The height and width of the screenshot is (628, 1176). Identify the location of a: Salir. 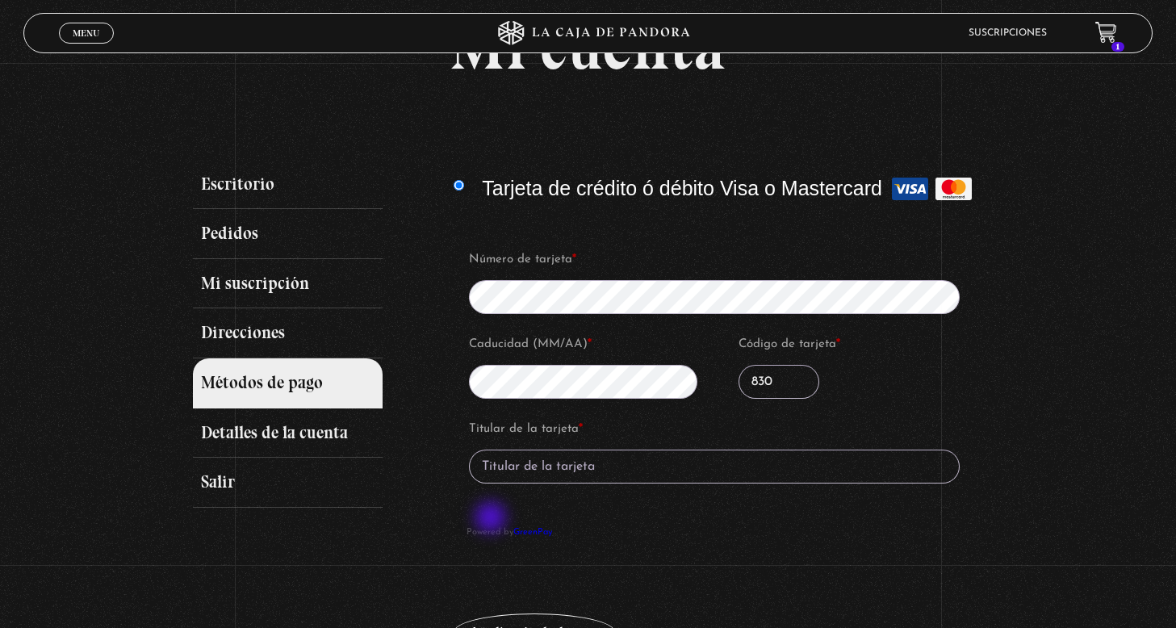
(287, 483).